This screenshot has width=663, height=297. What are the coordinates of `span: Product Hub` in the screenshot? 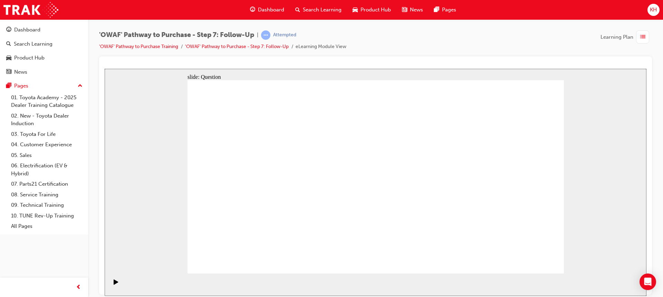 It's located at (376, 10).